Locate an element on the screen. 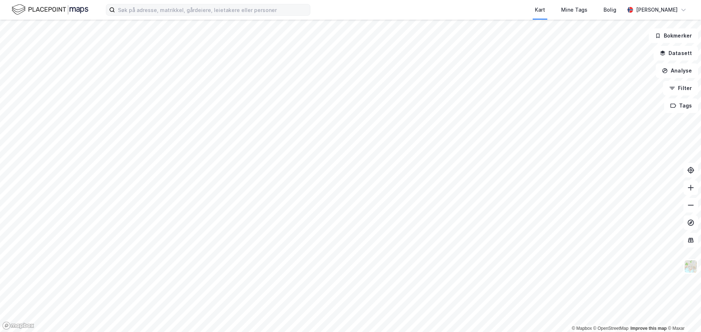  input: Søk på adresse, matrikkel, gårdeiere, leietakere eller personer is located at coordinates (212, 10).